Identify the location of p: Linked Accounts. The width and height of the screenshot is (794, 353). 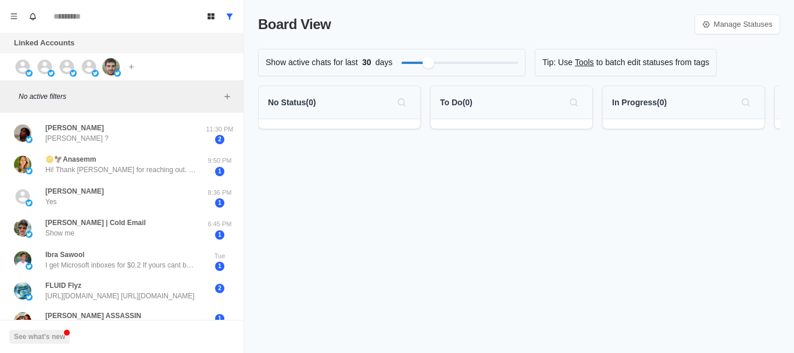
(44, 43).